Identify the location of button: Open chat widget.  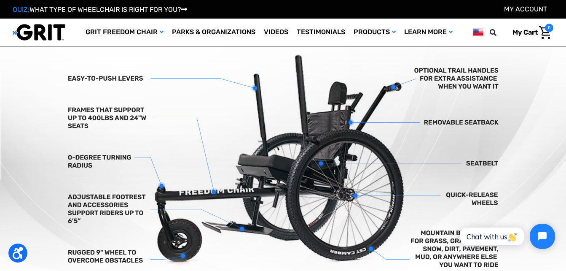
(92, 20).